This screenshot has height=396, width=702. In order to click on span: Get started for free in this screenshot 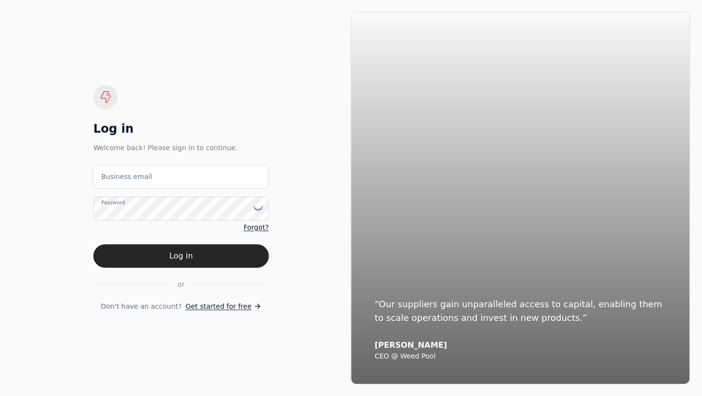, I will do `click(219, 306)`.